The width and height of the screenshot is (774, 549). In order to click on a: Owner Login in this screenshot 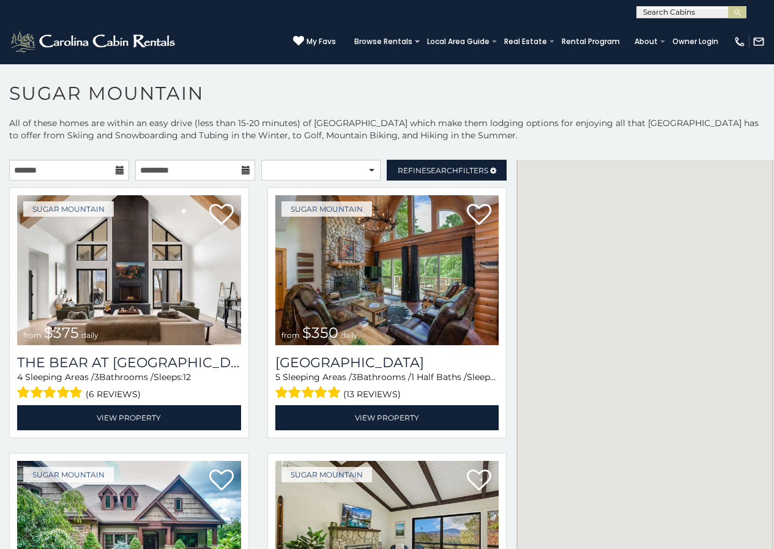, I will do `click(695, 42)`.